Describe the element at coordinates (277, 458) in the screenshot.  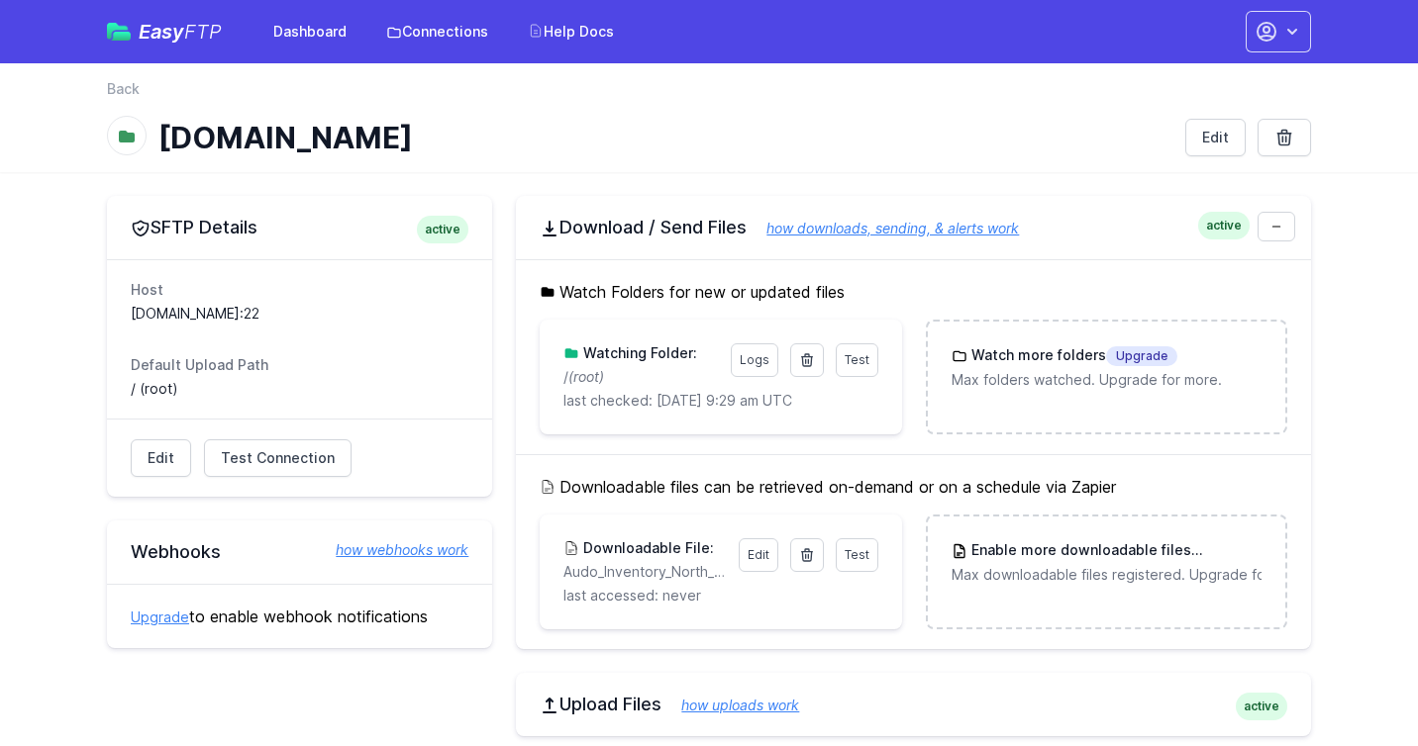
I see `span: Test Connection` at that location.